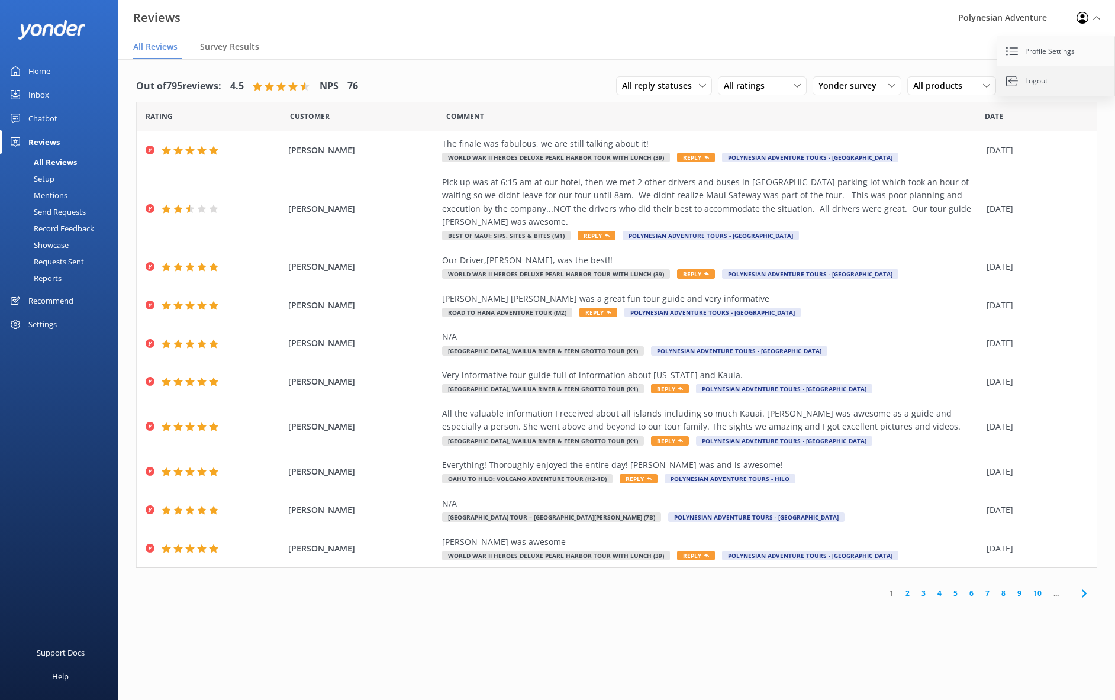 The image size is (1115, 700). Describe the element at coordinates (712, 144) in the screenshot. I see `div: The finale was fabulous, we are still talking about it!` at that location.